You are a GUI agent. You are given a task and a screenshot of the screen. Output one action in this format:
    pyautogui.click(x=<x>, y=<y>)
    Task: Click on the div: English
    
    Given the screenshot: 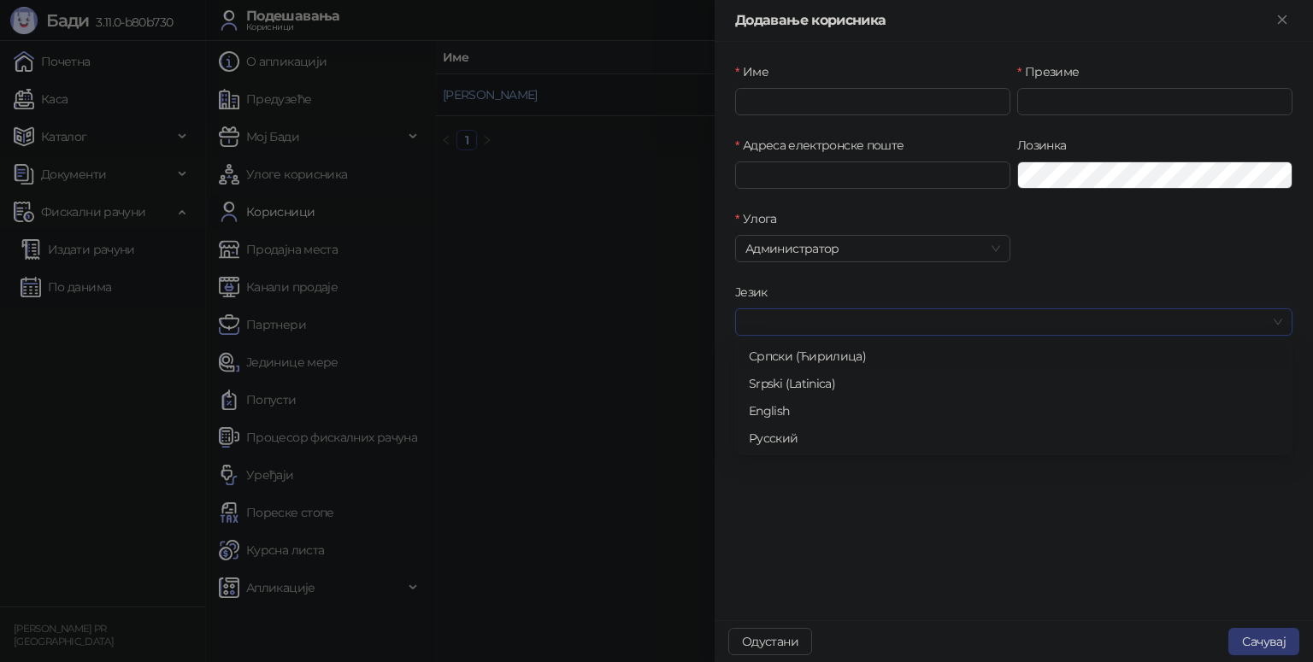 What is the action you would take?
    pyautogui.click(x=1014, y=411)
    